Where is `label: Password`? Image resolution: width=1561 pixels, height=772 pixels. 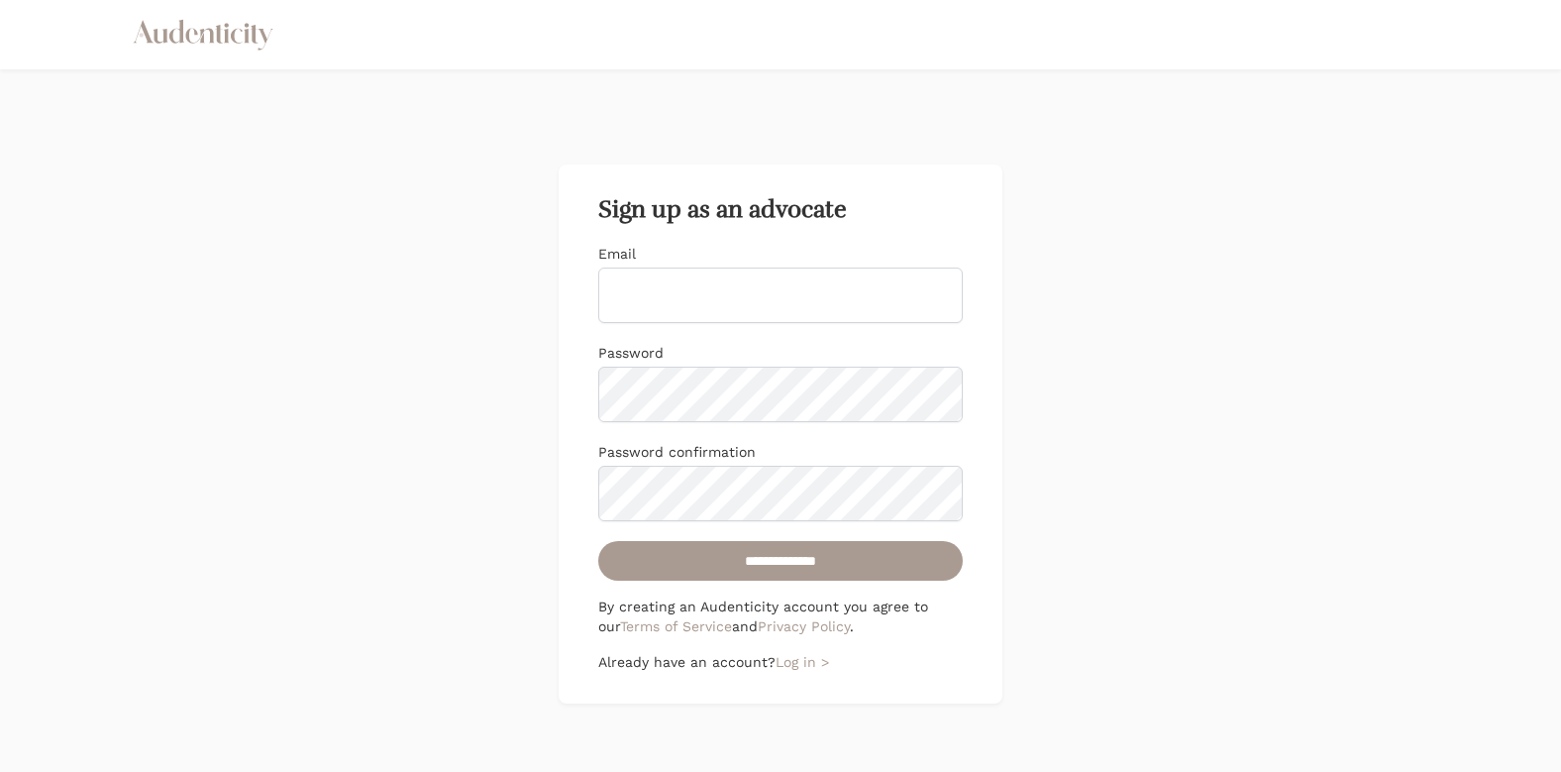 label: Password is located at coordinates (631, 353).